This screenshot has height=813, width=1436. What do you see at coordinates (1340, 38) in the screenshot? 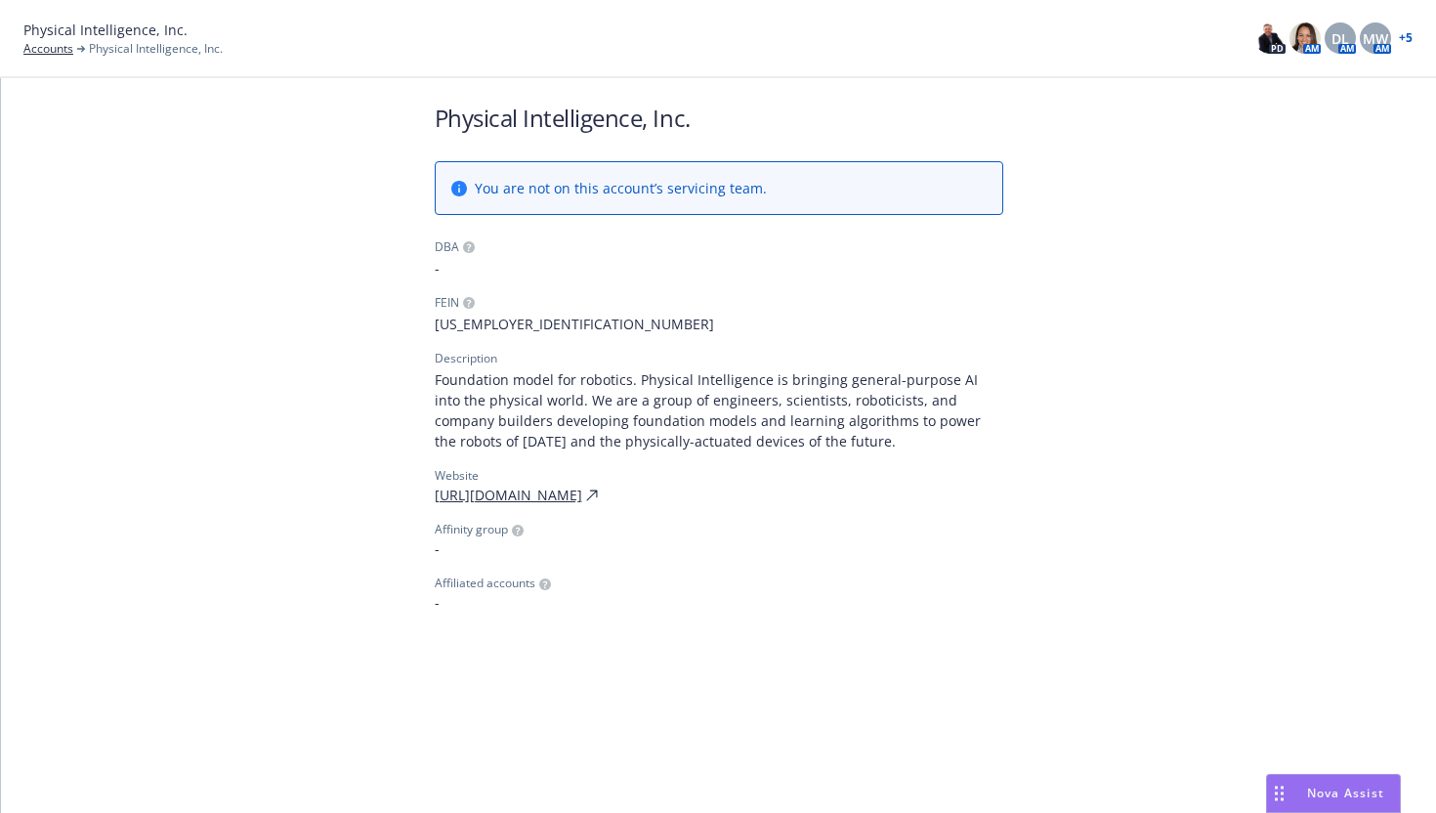
I see `span: DL` at bounding box center [1340, 38].